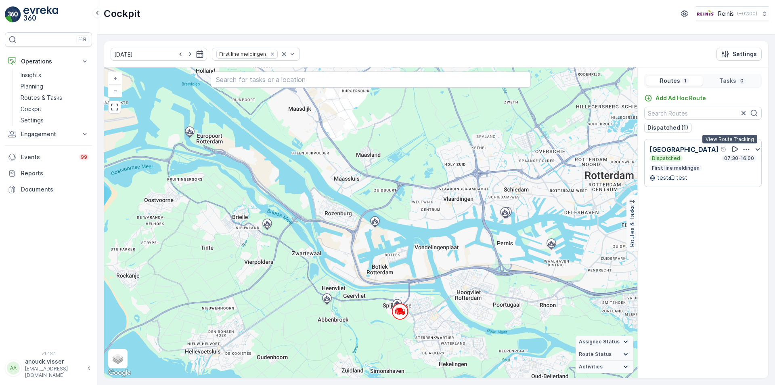 The width and height of the screenshot is (775, 385). Describe the element at coordinates (54, 75) in the screenshot. I see `a: Insights` at that location.